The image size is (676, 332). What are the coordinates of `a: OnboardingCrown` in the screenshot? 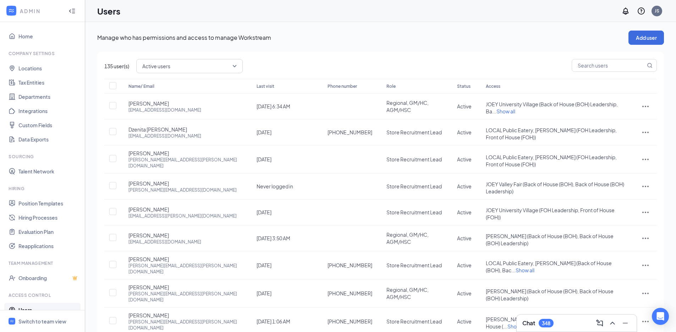 It's located at (49, 278).